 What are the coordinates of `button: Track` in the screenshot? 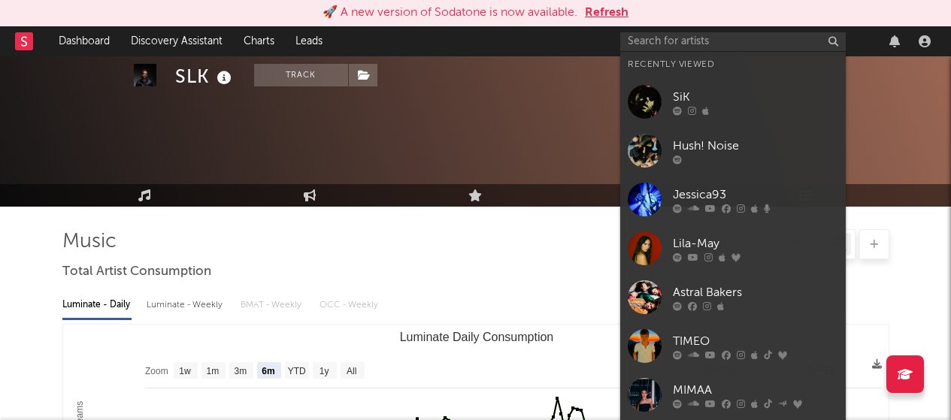 It's located at (301, 75).